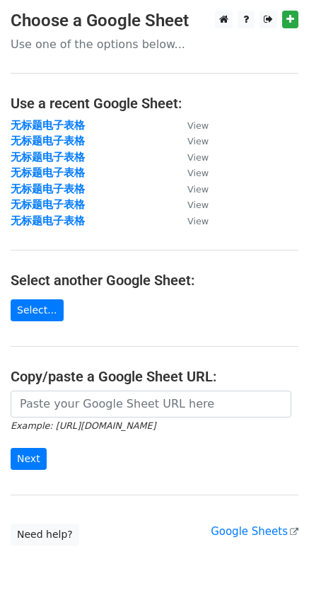 The width and height of the screenshot is (309, 610). Describe the element at coordinates (151, 404) in the screenshot. I see `input: Paste your Google Sheet URL here` at that location.